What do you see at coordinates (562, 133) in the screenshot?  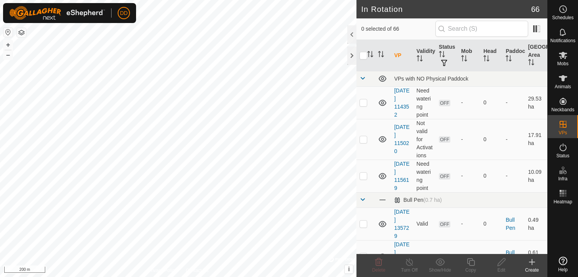 I see `span: VPs` at bounding box center [562, 133].